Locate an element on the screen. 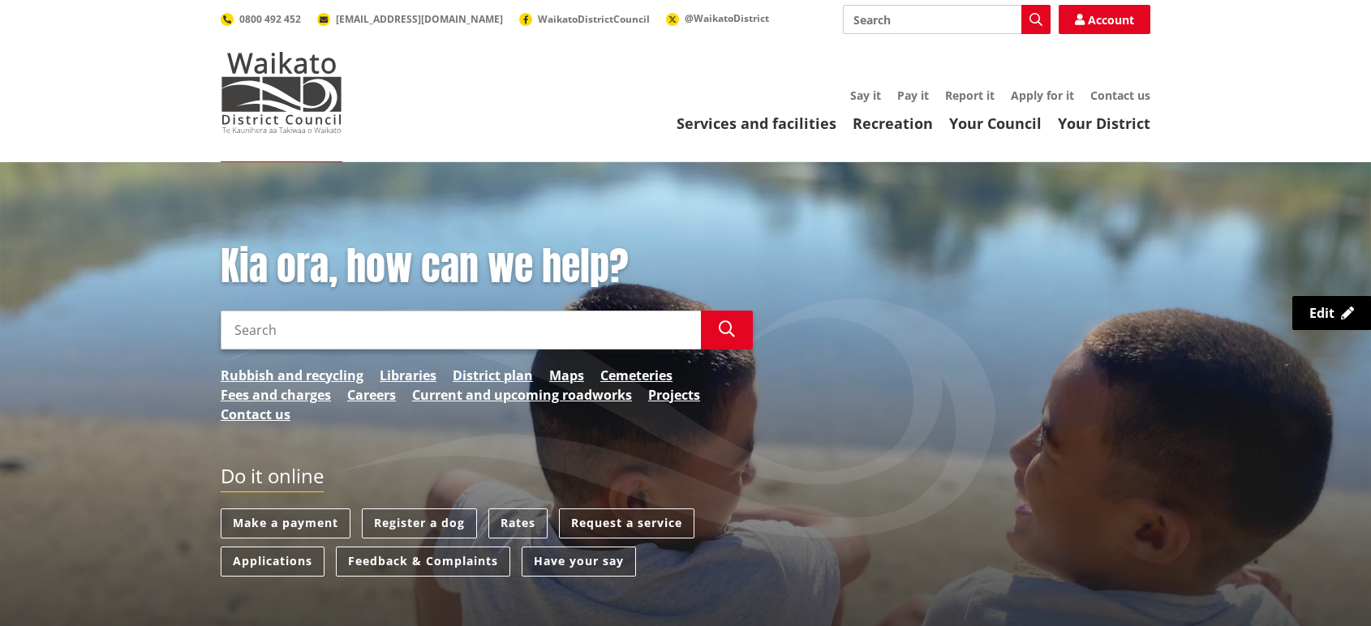  a: Have your say is located at coordinates (578, 561).